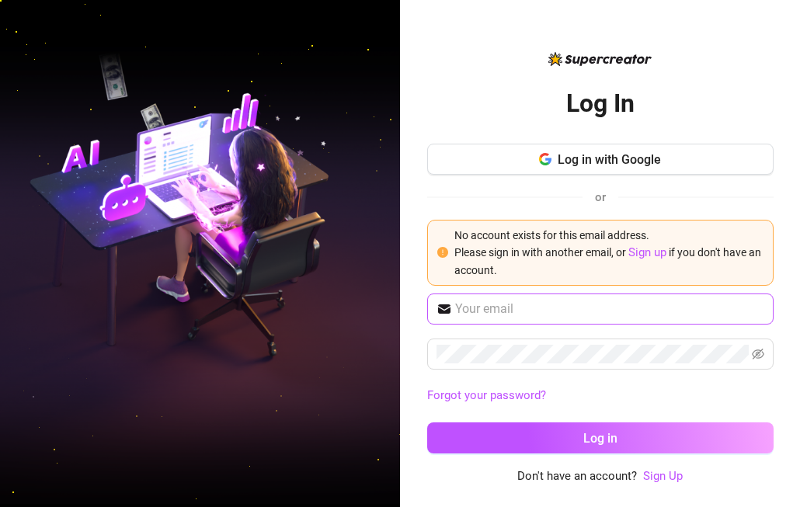 The image size is (800, 507). Describe the element at coordinates (607, 253) in the screenshot. I see `span: No account exists for this email address. Please sign in with another email, or if you don't have...` at that location.